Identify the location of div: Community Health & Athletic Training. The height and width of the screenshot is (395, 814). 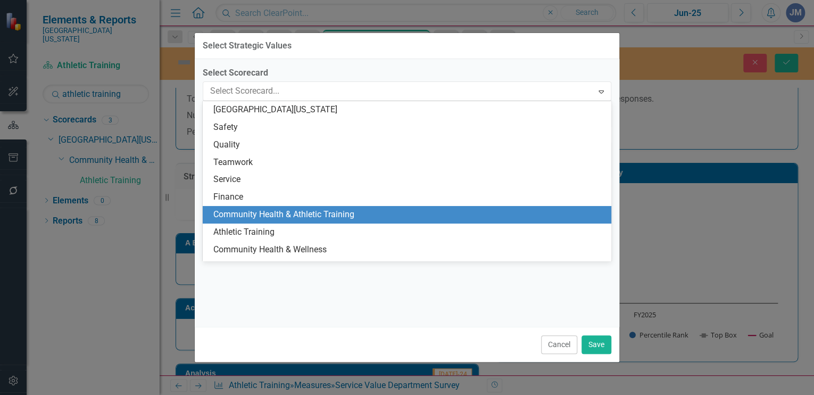
(409, 214).